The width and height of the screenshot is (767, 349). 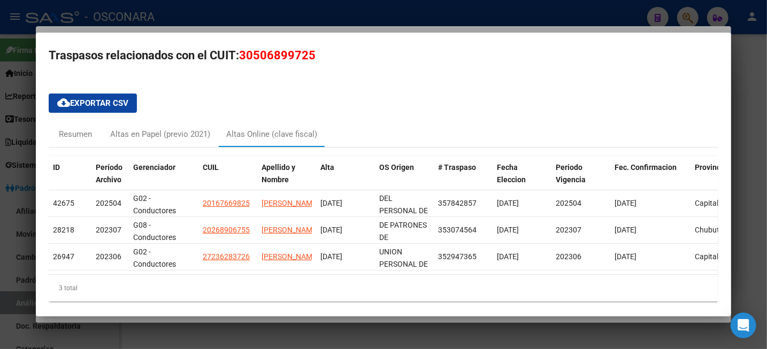 What do you see at coordinates (457, 230) in the screenshot?
I see `span: 353074564` at bounding box center [457, 230].